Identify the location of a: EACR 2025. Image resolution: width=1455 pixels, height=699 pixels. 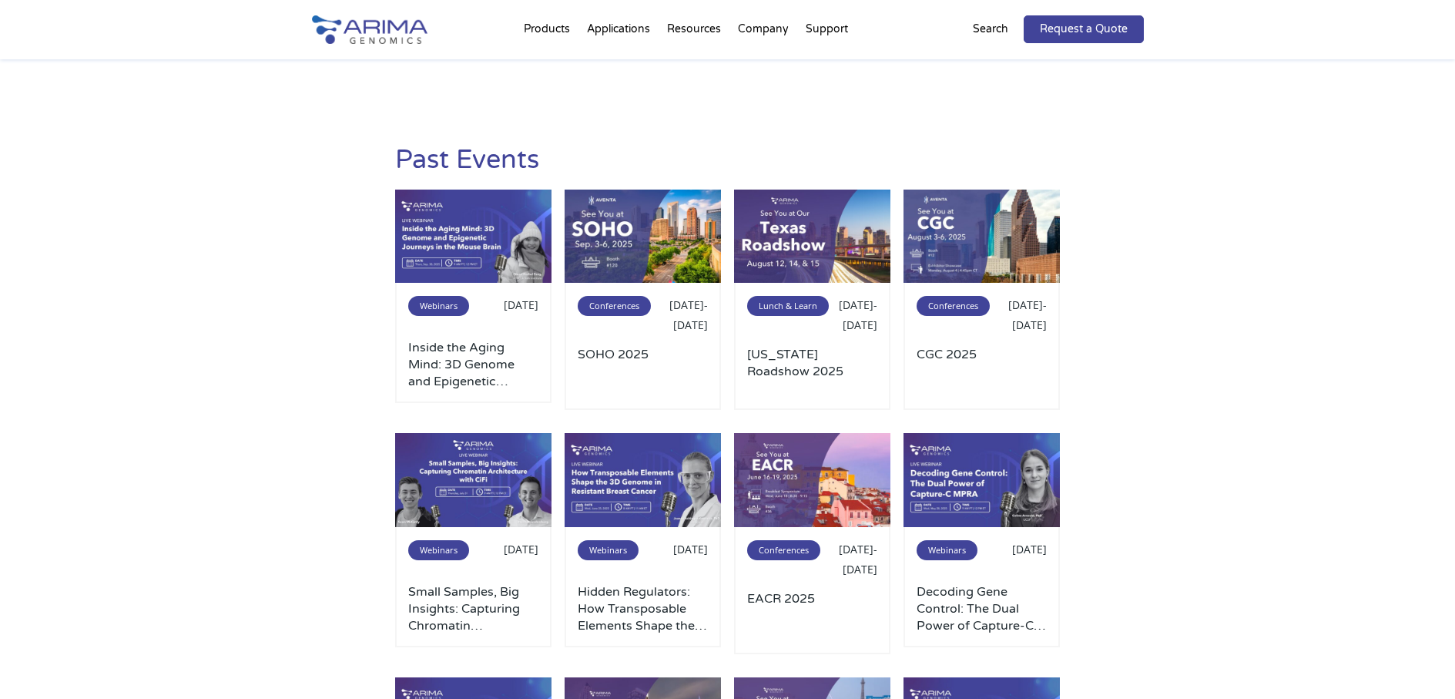
(812, 615).